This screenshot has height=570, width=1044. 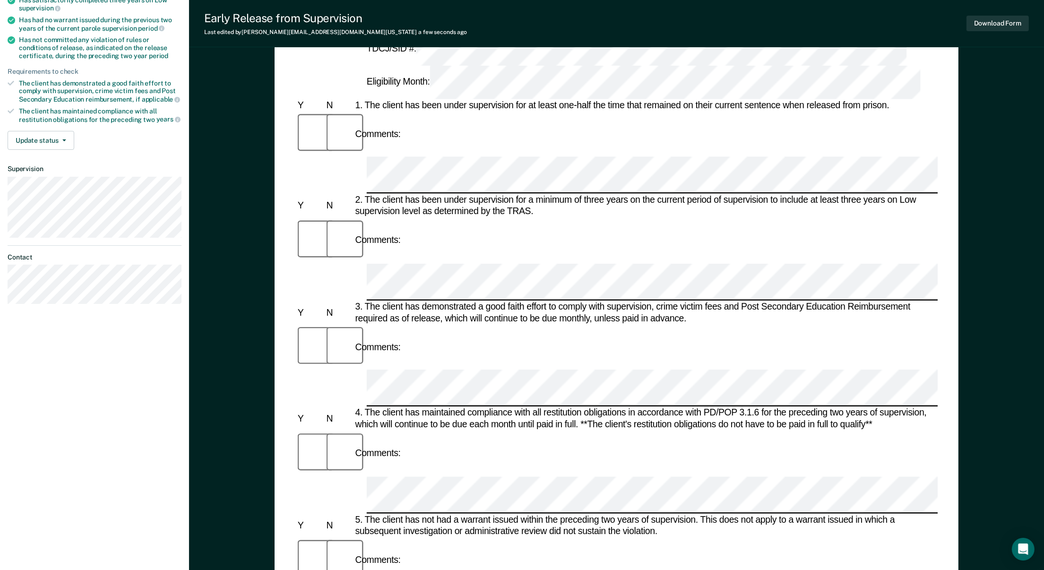 What do you see at coordinates (40, 8) in the screenshot?
I see `span: supervision` at bounding box center [40, 8].